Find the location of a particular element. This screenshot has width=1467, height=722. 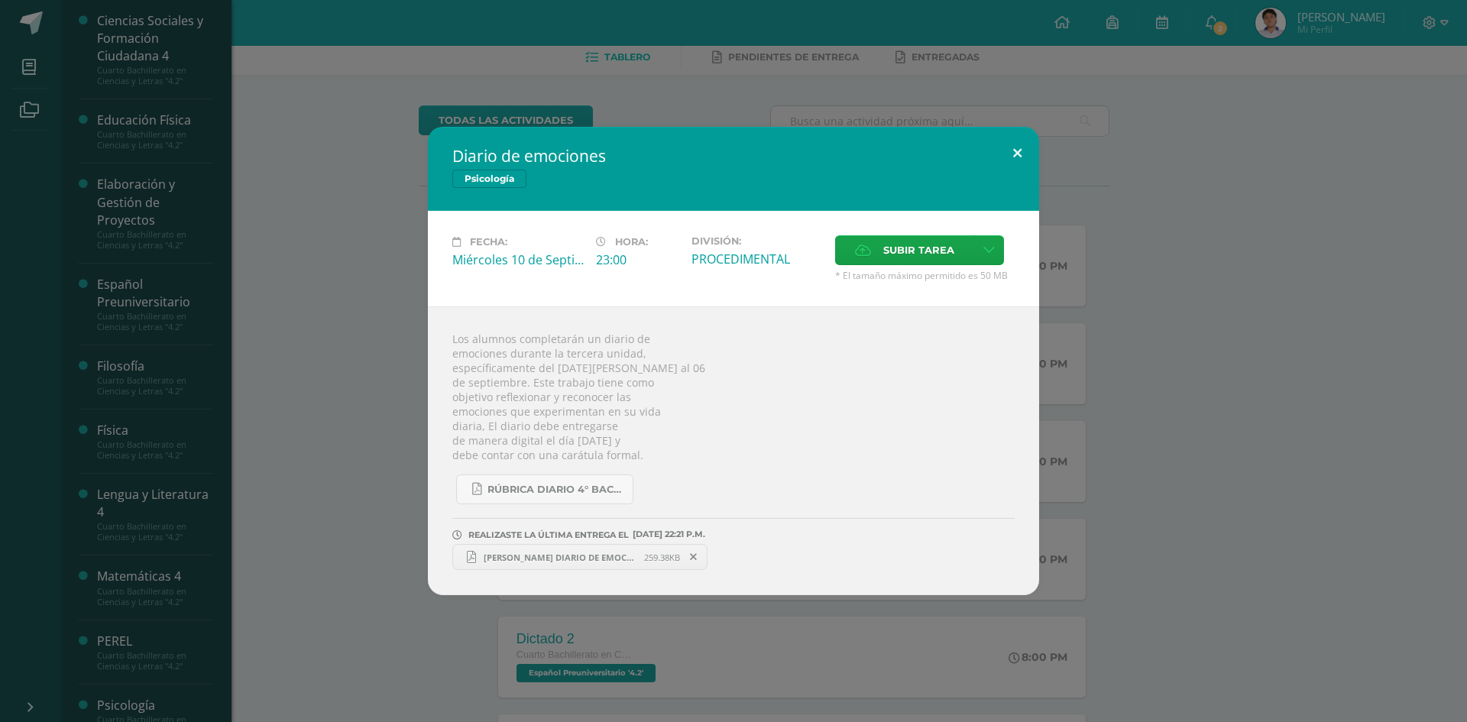

div: Los alumnos completarán un diario de emociones durante la tercera unidad, específicamente del [DA... is located at coordinates (733, 451).